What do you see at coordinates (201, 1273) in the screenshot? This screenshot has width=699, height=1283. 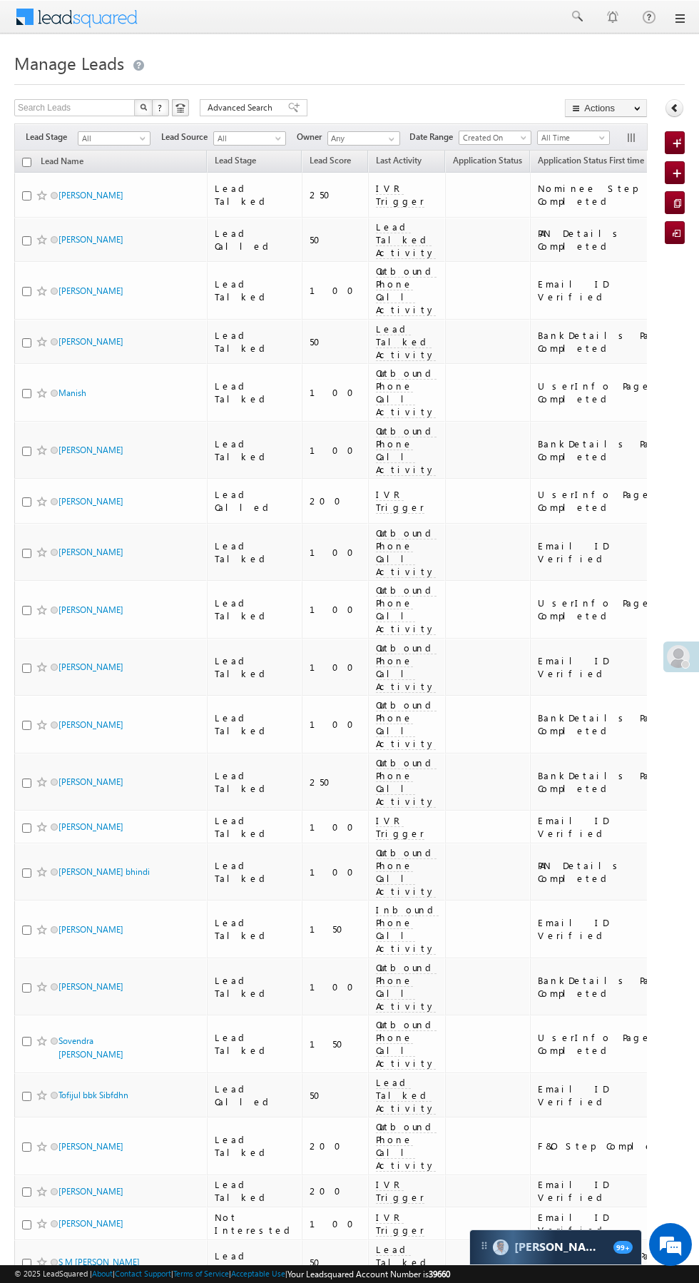 I see `a: Terms of Service` at bounding box center [201, 1273].